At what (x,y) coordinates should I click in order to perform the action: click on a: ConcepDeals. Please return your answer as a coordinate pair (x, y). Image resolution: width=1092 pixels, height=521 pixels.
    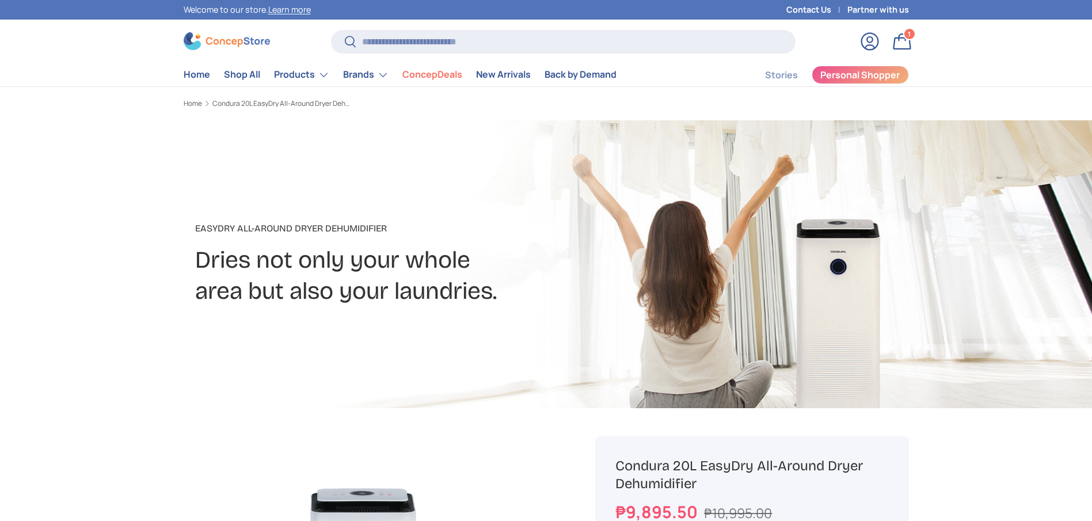
    Looking at the image, I should click on (432, 74).